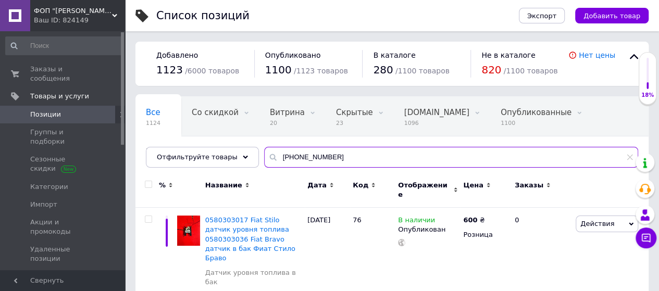  What do you see at coordinates (169, 70) in the screenshot?
I see `span: 1123` at bounding box center [169, 70].